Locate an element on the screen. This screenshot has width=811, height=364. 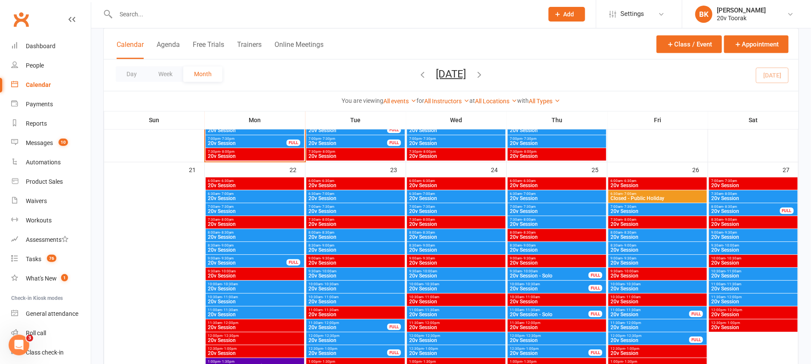
strong: at is located at coordinates (473, 101).